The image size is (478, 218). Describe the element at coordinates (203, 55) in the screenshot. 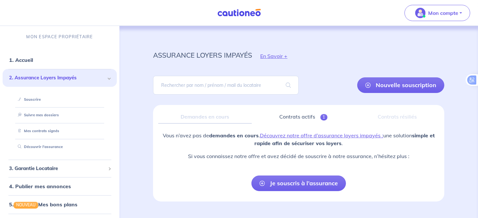

I see `p: assurance loyers impayés` at that location.